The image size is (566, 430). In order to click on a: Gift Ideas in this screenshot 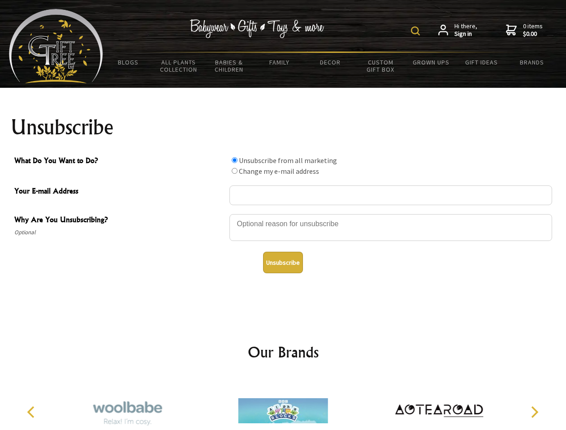, I will do `click(482, 62)`.